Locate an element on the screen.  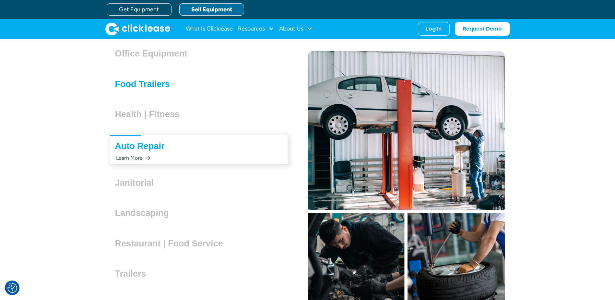
h3: Auto Repair is located at coordinates (142, 146).